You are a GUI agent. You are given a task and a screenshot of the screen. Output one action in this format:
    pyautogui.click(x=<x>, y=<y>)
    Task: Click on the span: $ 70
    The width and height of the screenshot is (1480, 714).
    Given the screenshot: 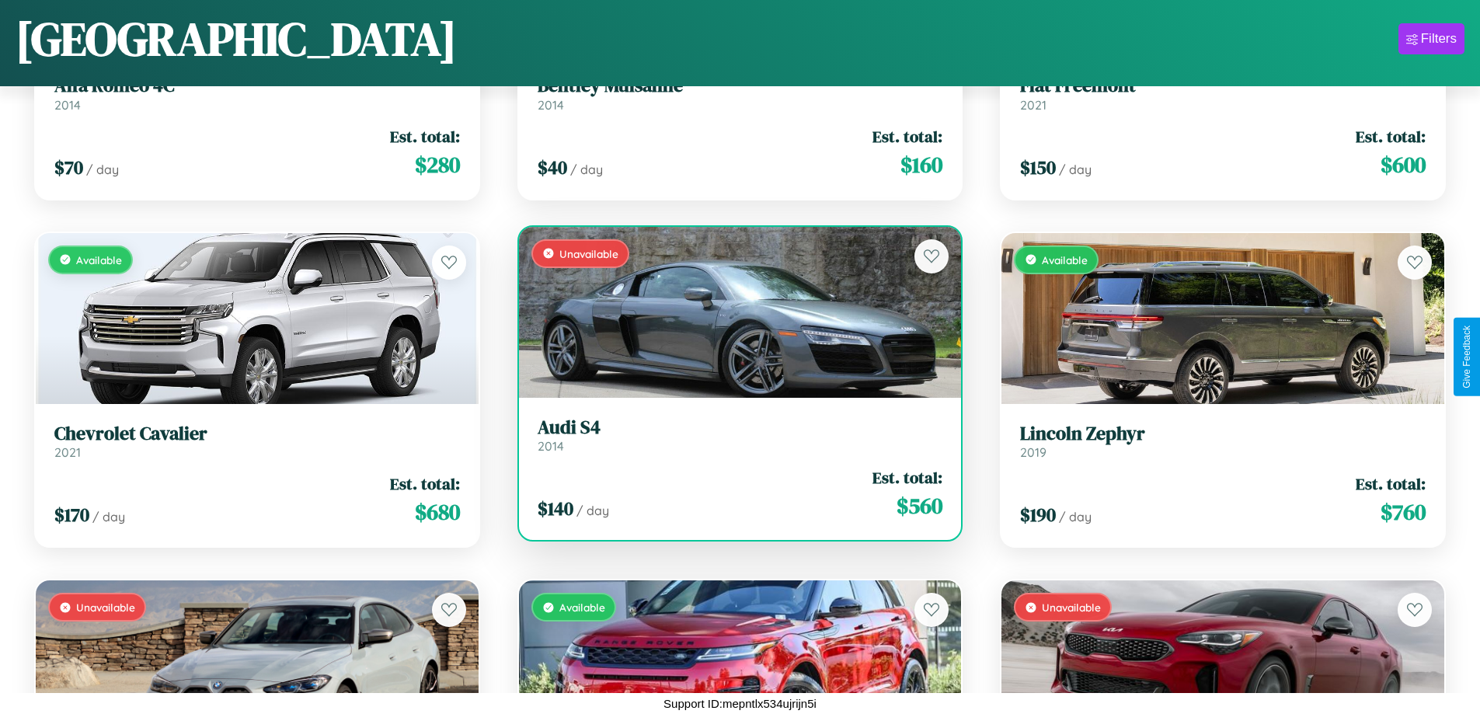 What is the action you would take?
    pyautogui.click(x=68, y=167)
    